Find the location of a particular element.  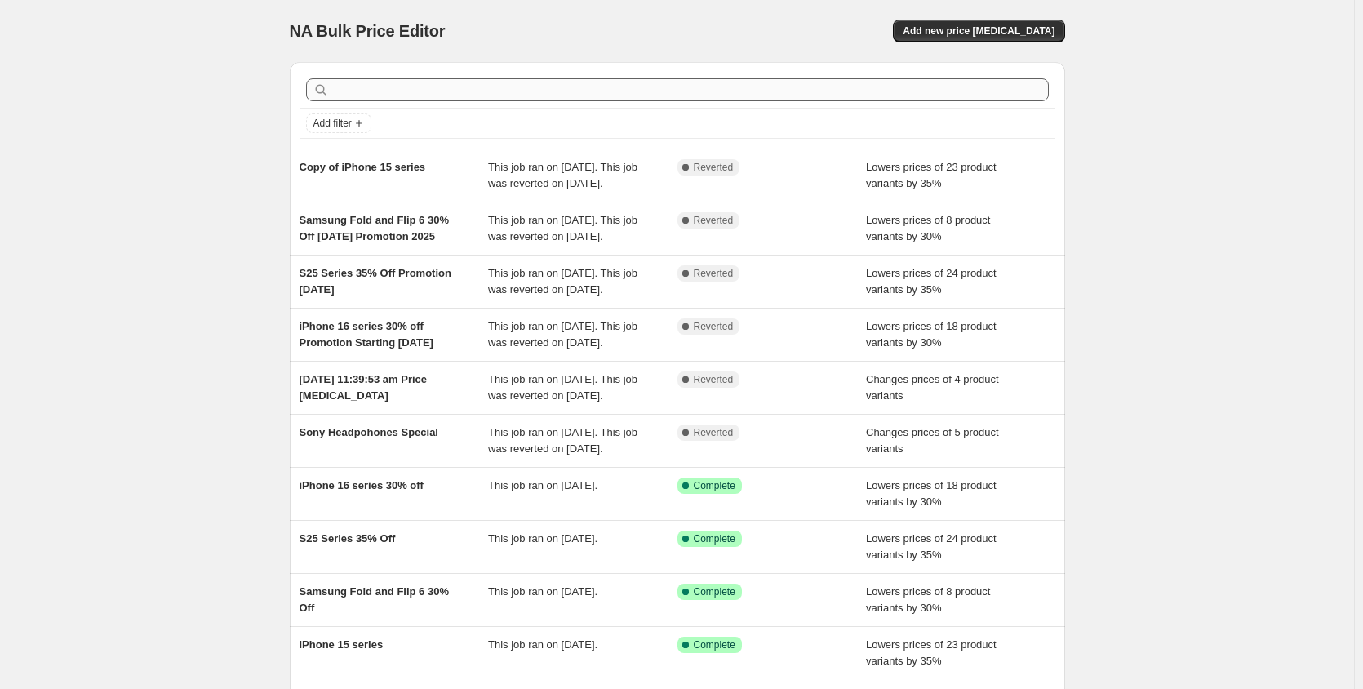

span: NA Bulk Price Editor is located at coordinates (367, 31).